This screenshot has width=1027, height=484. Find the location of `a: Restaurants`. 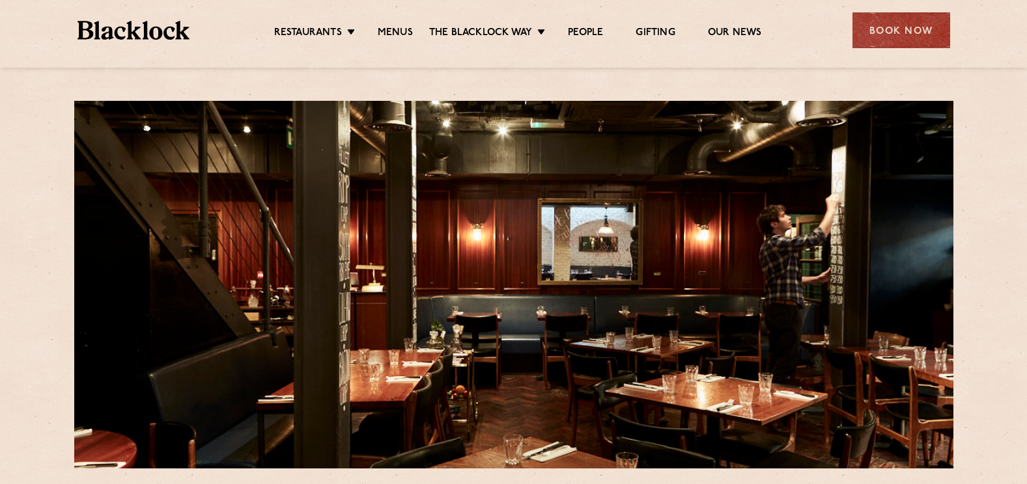

a: Restaurants is located at coordinates (308, 34).